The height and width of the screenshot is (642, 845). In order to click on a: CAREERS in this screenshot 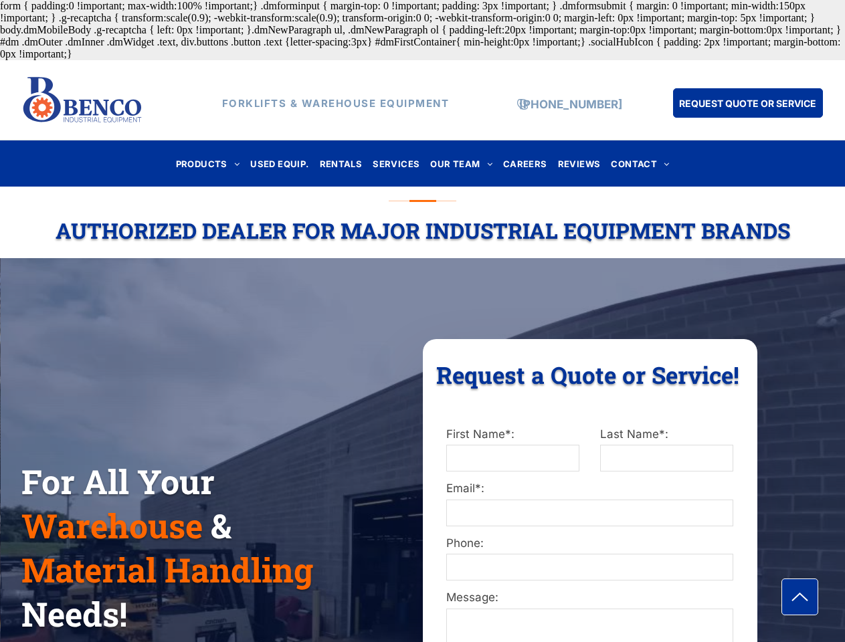, I will do `click(525, 163)`.